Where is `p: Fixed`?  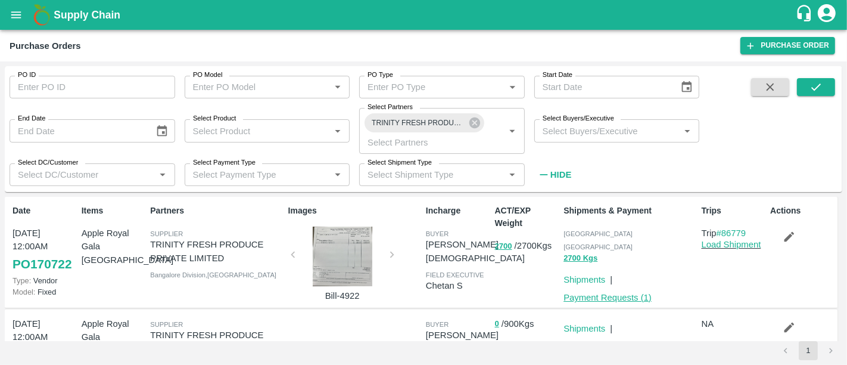 p: Fixed is located at coordinates (45, 291).